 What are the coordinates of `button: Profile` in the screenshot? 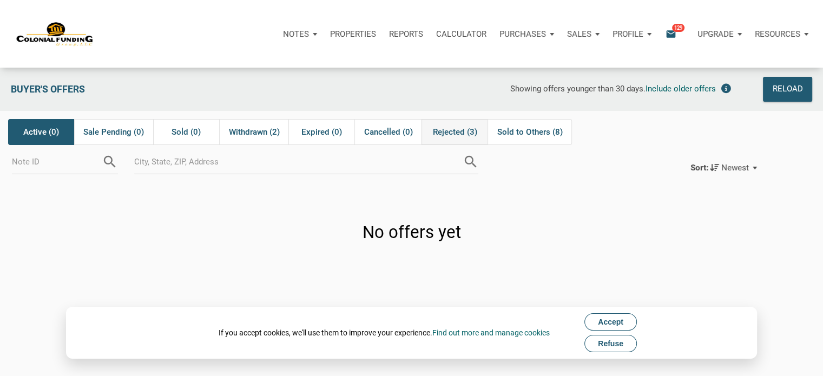 It's located at (632, 34).